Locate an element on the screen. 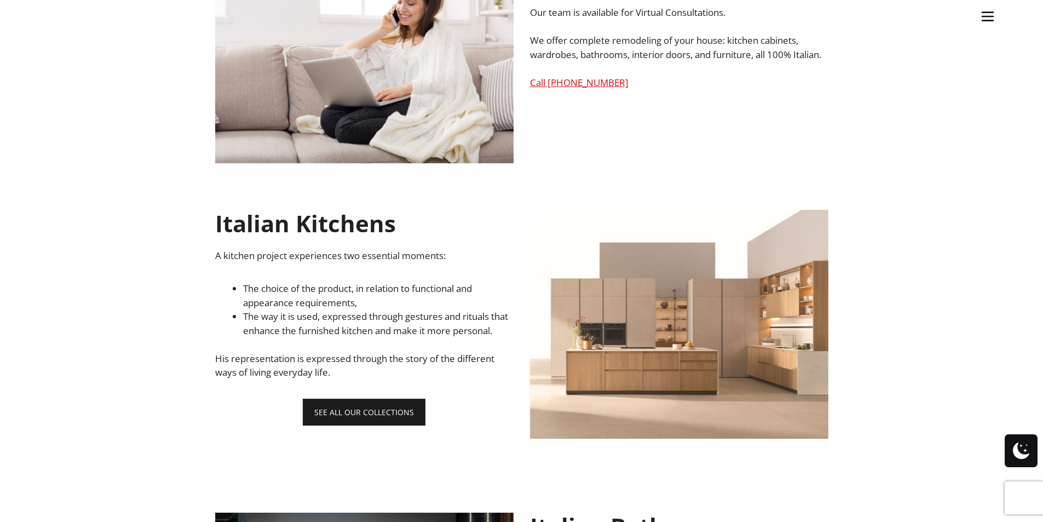 The height and width of the screenshot is (522, 1043). h1: Italian Kitchens is located at coordinates (364, 223).